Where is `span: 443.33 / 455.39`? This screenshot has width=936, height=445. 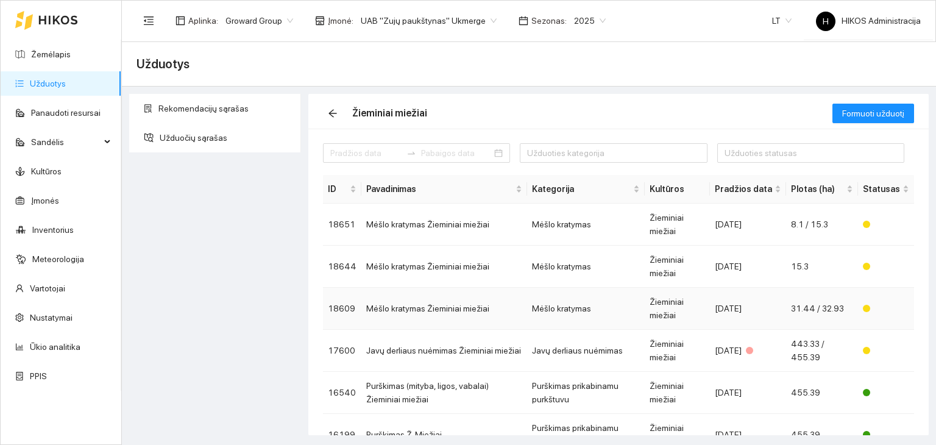 span: 443.33 / 455.39 is located at coordinates (807, 350).